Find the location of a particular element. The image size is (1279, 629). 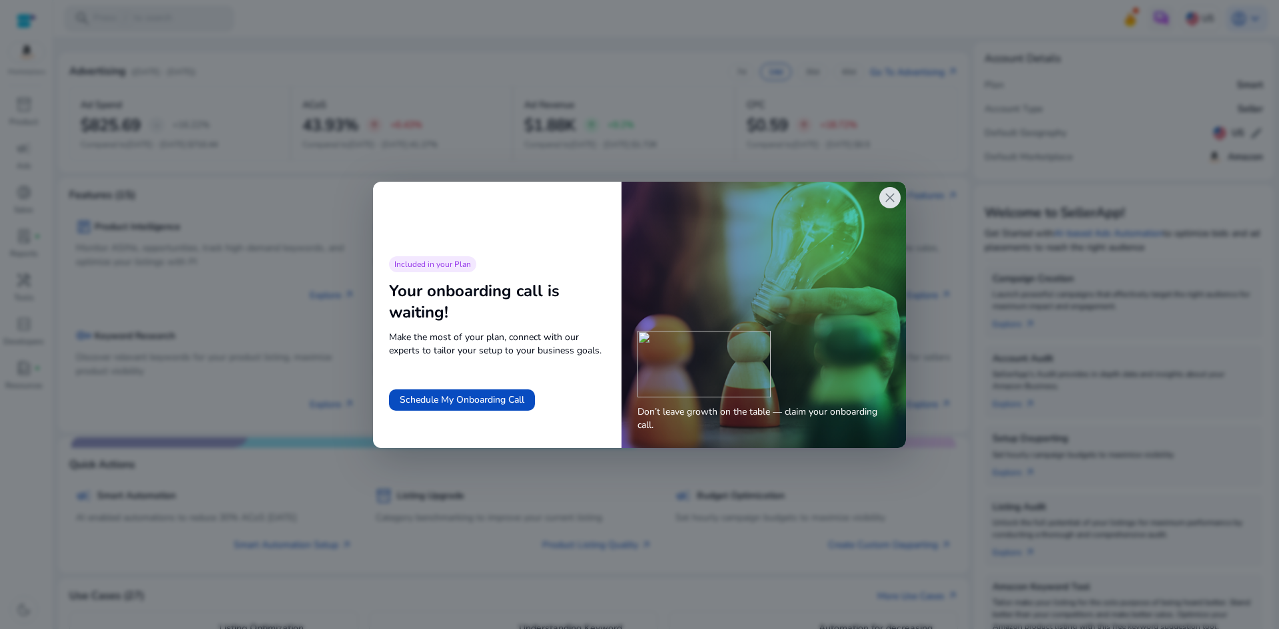

div: Your onboarding call is waiting! is located at coordinates (497, 302).